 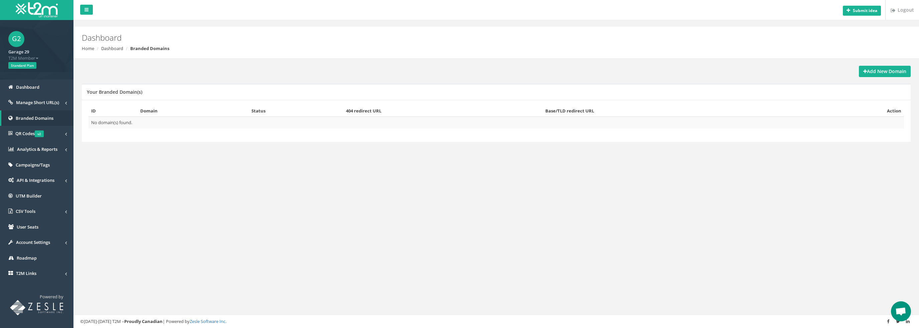 I want to click on span: Dashboard, so click(x=28, y=87).